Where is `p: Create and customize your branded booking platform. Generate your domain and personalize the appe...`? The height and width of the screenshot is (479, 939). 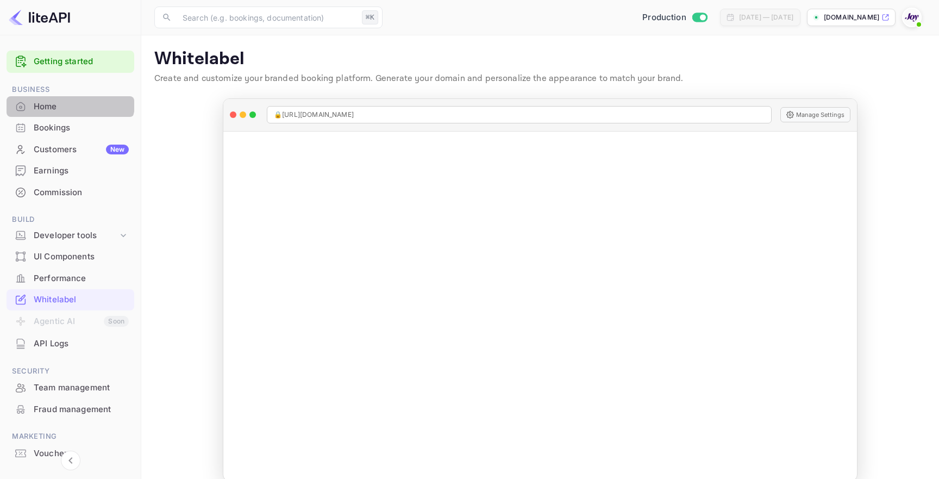 p: Create and customize your branded booking platform. Generate your domain and personalize the appe... is located at coordinates (540, 79).